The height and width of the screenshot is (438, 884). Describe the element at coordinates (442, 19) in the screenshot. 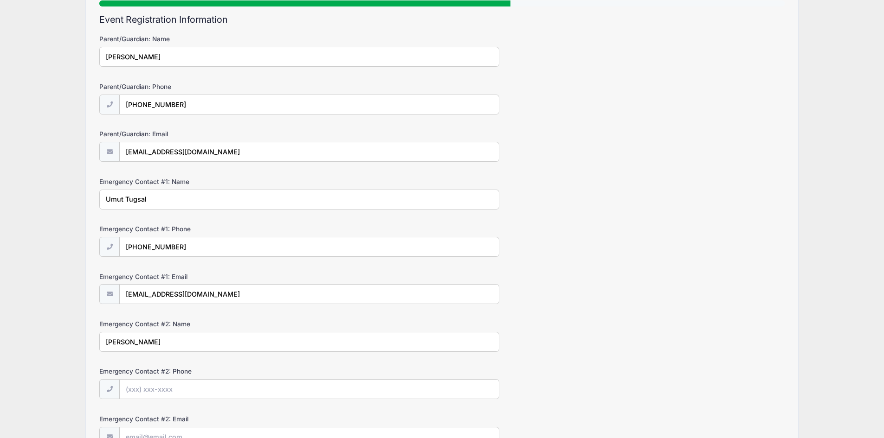

I see `h2: Event Registration Information` at that location.